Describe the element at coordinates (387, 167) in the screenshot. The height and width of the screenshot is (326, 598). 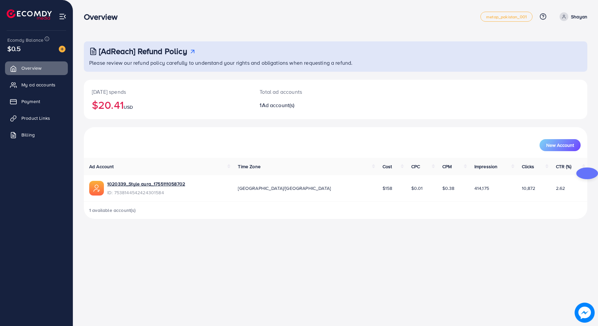
I see `span: Cost` at that location.